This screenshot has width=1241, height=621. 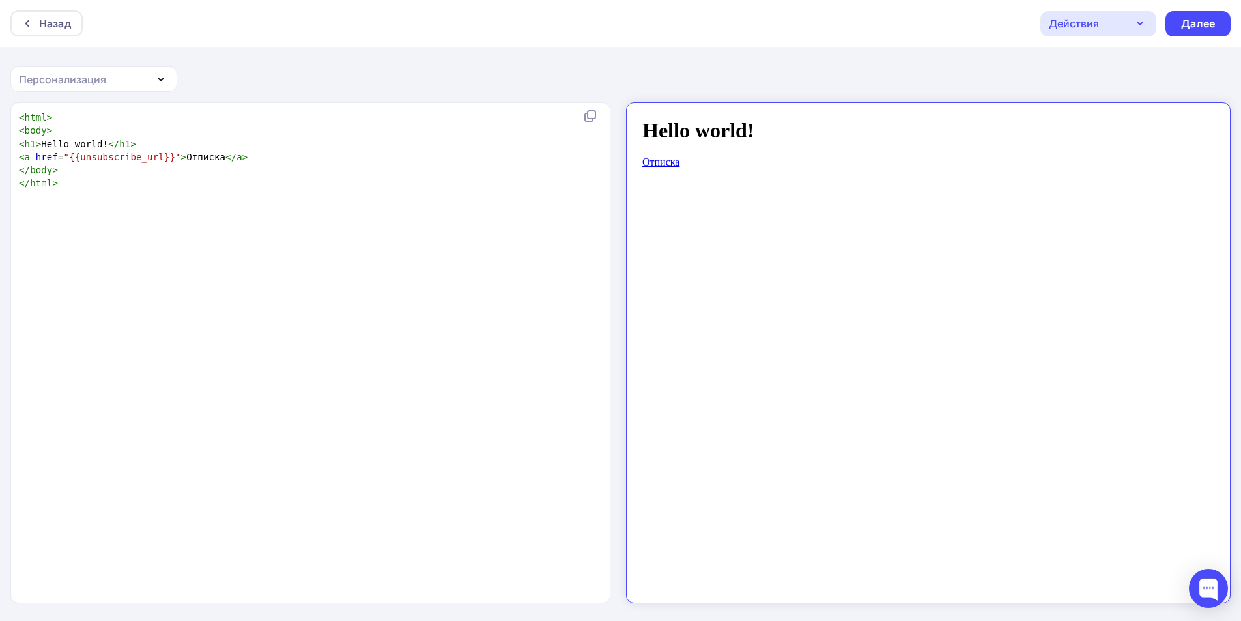 I want to click on span: Hello world!, so click(x=78, y=144).